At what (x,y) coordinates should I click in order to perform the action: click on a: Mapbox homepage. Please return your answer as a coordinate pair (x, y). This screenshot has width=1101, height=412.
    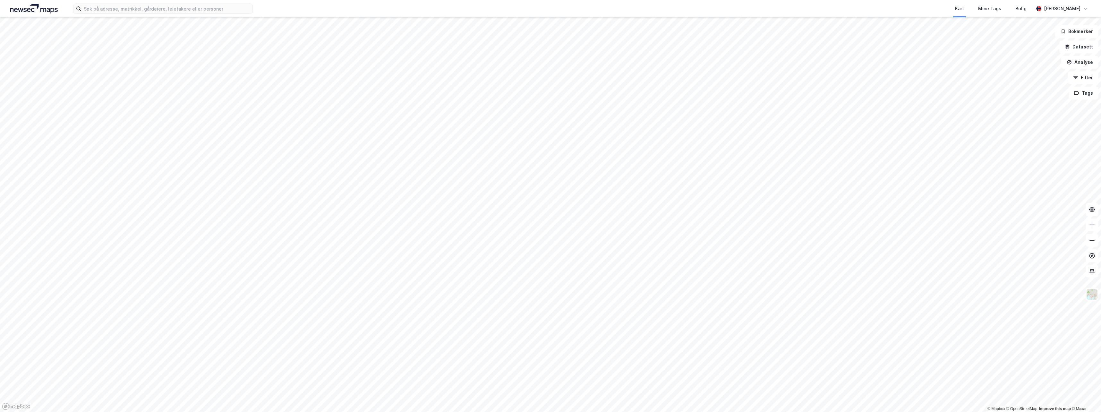
    Looking at the image, I should click on (16, 406).